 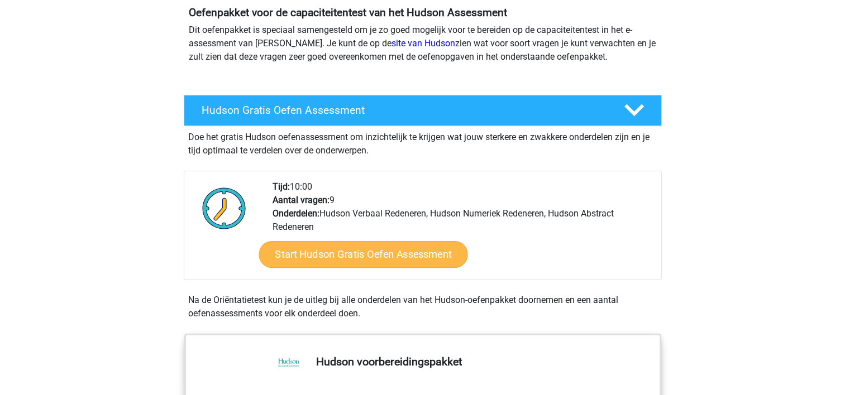 What do you see at coordinates (404, 110) in the screenshot?
I see `h4: Hudson Gratis Oefen Assessment` at bounding box center [404, 110].